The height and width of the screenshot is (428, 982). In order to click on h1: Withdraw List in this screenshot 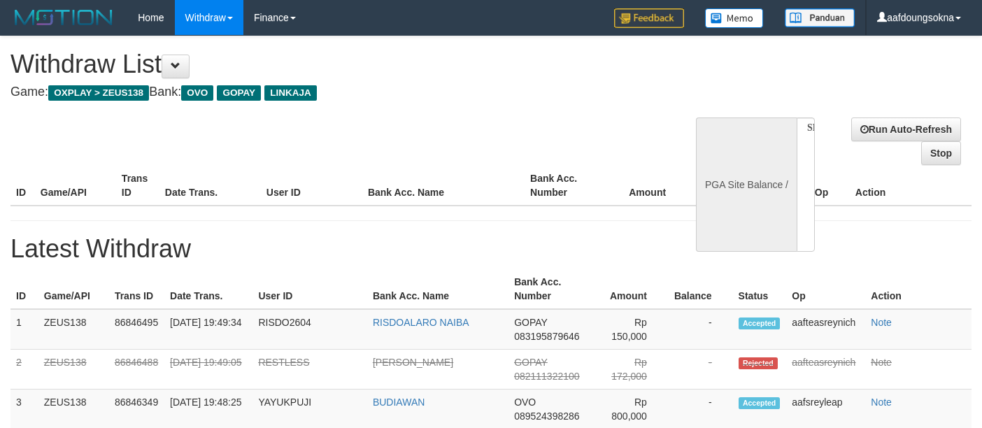, I will do `click(325, 64)`.